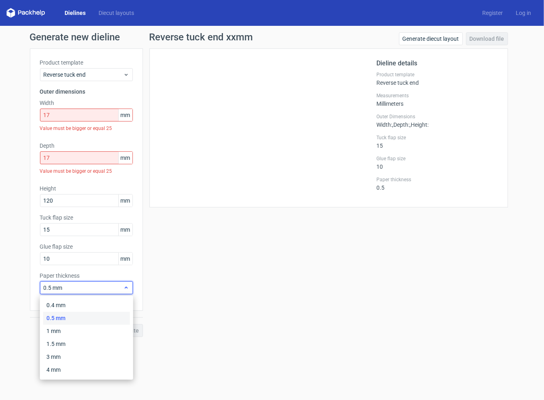 The image size is (544, 400). Describe the element at coordinates (437, 100) in the screenshot. I see `div: Millimeters` at that location.